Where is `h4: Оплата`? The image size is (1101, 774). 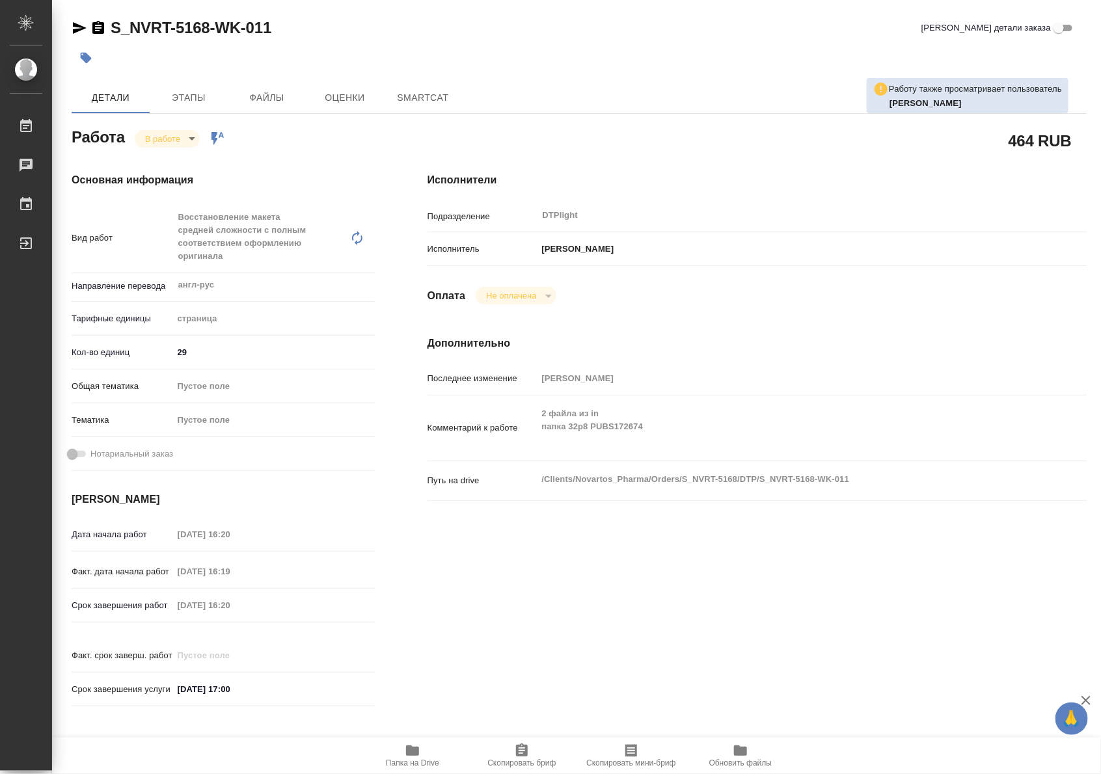
h4: Оплата is located at coordinates (446, 296).